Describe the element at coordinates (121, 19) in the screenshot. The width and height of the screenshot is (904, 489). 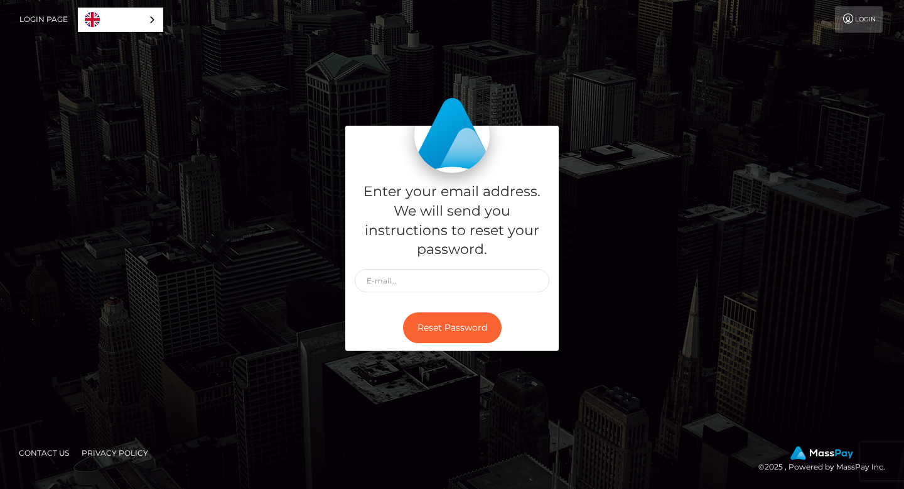
I see `div: Language` at that location.